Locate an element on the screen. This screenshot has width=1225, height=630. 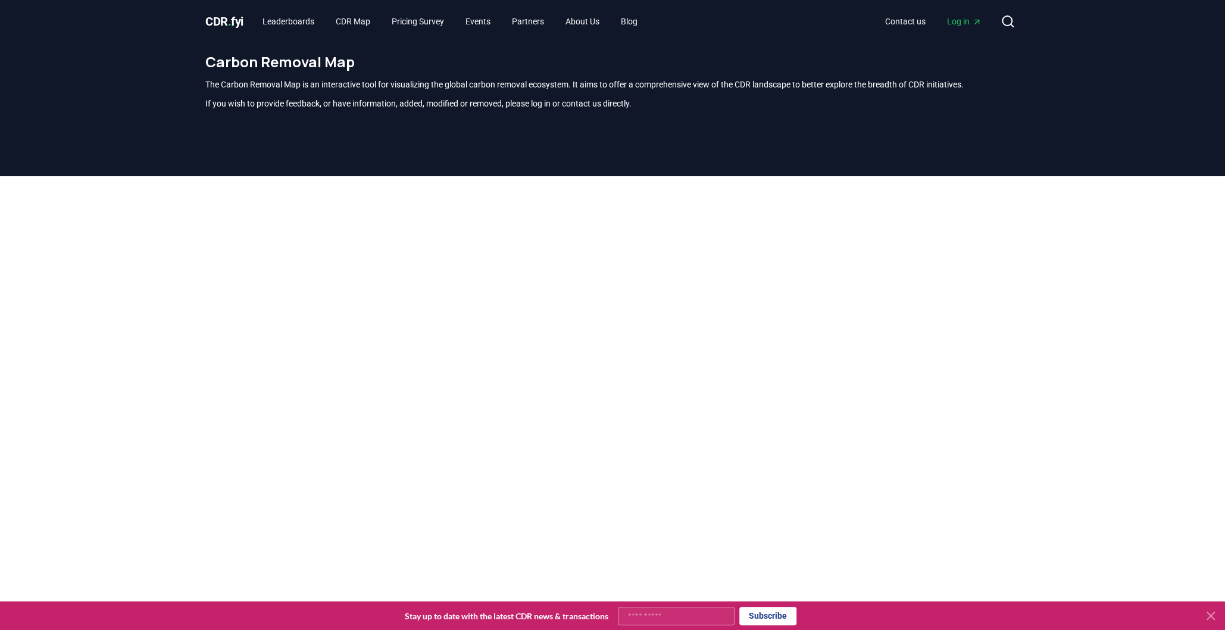
a: Events is located at coordinates (478, 21).